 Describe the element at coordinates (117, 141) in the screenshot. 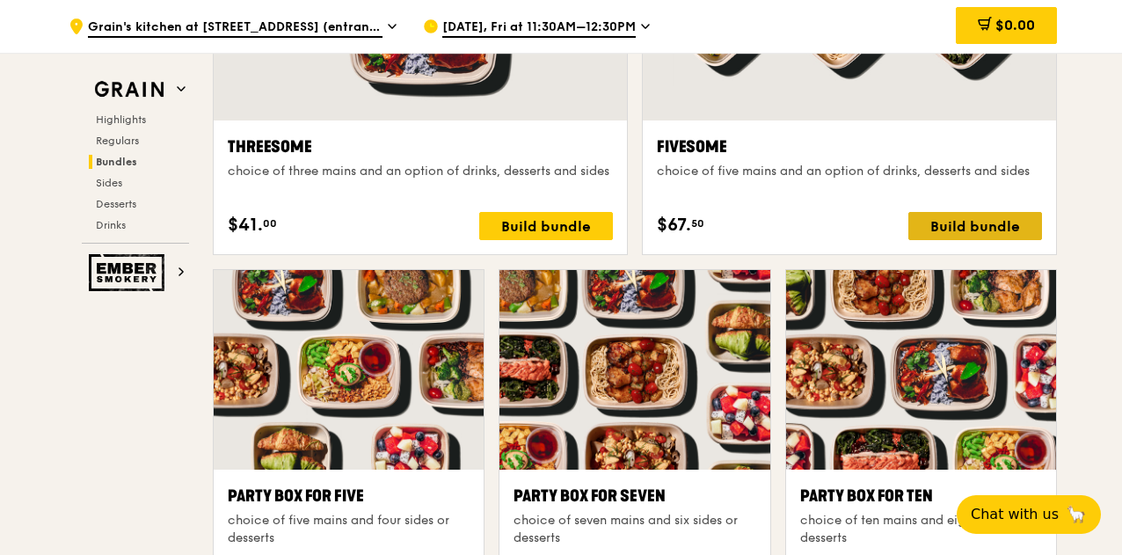

I see `span: Regulars` at that location.